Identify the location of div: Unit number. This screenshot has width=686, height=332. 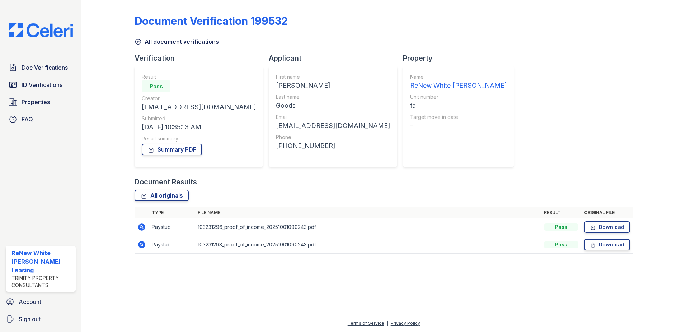
(458, 97).